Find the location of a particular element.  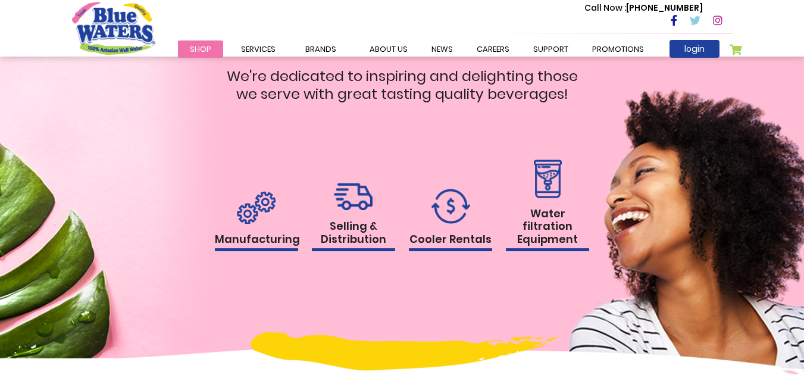

h1: Water filtration Equipment is located at coordinates (547, 229).